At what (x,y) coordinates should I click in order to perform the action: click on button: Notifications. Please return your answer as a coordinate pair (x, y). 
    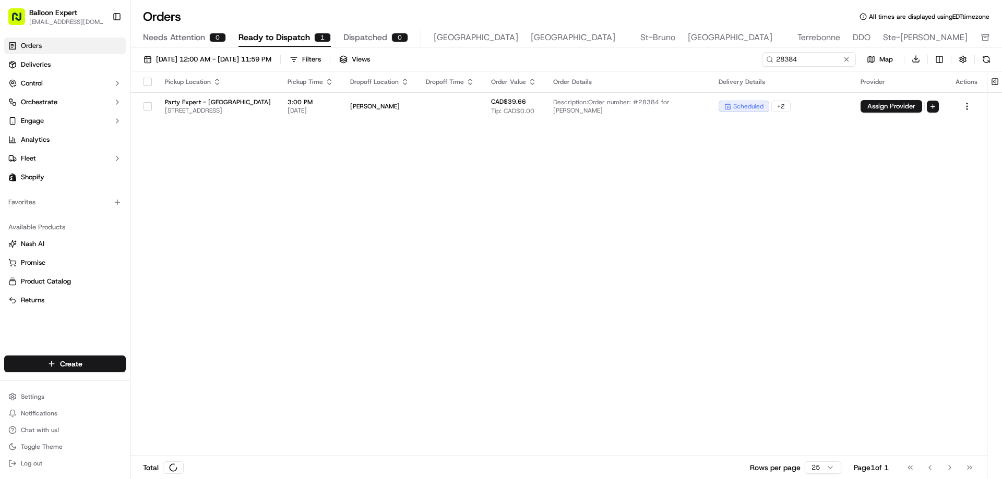
    Looking at the image, I should click on (65, 414).